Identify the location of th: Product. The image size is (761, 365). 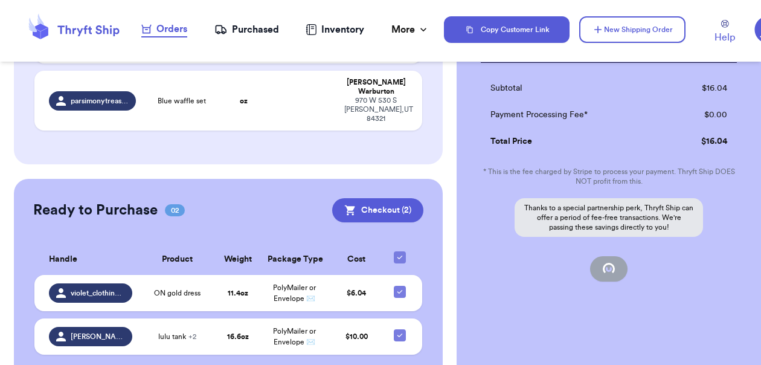
(177, 259).